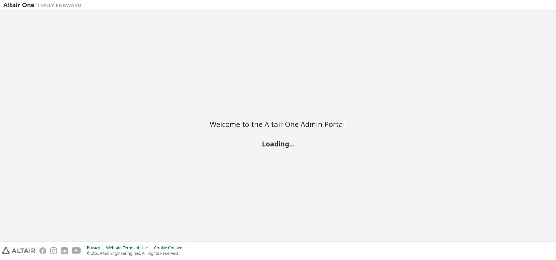 This screenshot has height=260, width=556. I want to click on p: © 2025 Altair Engineering, Inc. All Rights Reserved., so click(137, 253).